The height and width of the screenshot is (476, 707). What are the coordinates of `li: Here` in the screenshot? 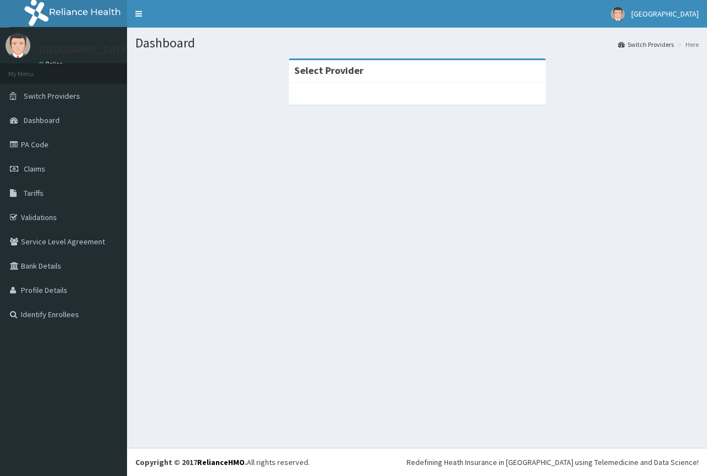 It's located at (686, 44).